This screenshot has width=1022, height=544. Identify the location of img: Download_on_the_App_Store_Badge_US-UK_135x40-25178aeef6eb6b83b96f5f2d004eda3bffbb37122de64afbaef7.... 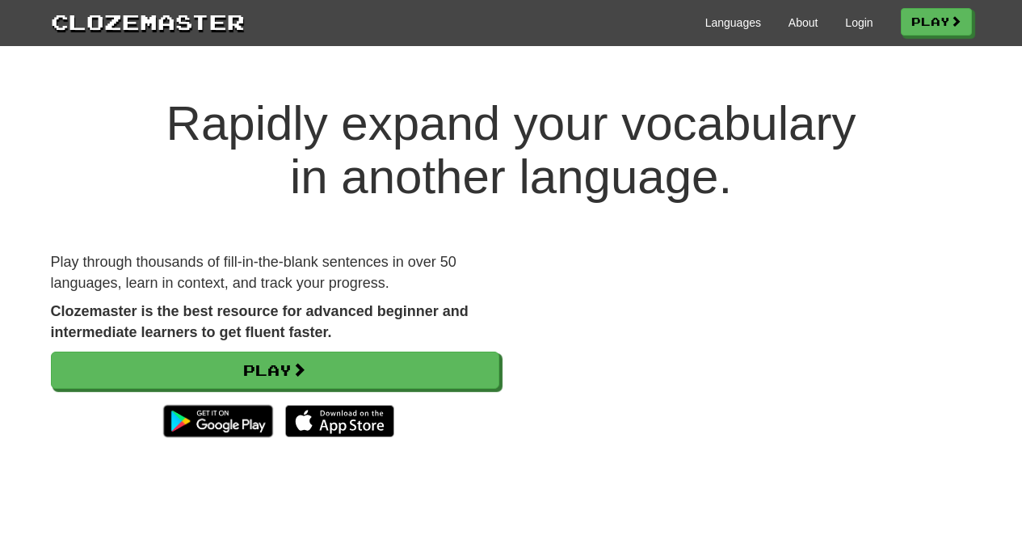
(339, 421).